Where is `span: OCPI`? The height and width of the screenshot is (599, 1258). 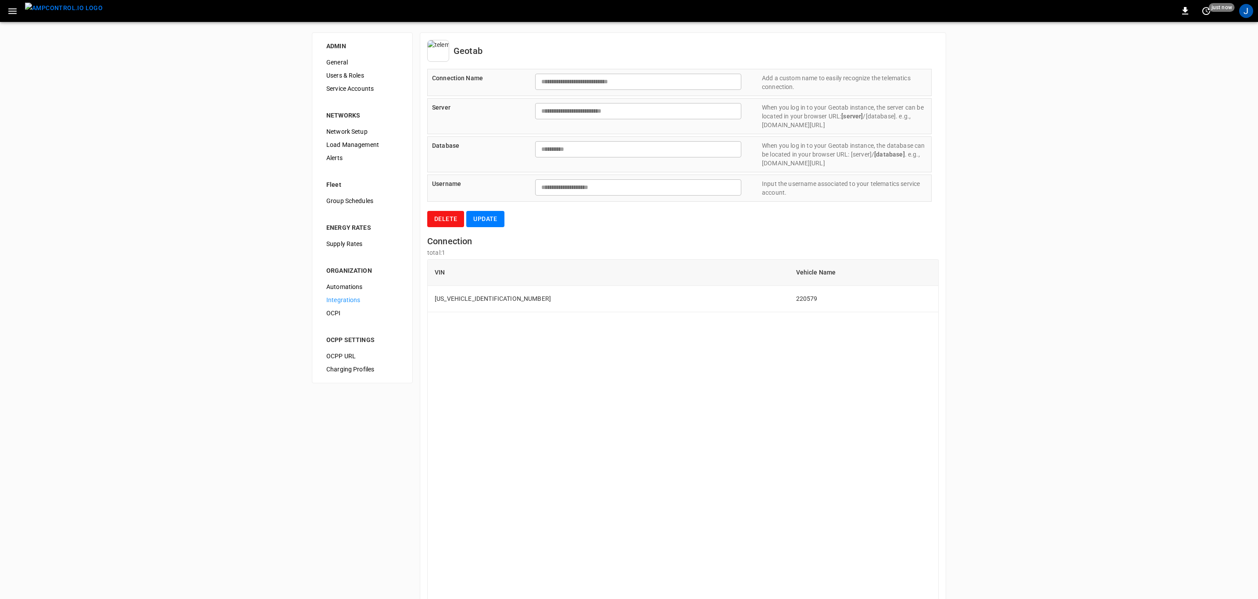
span: OCPI is located at coordinates (362, 313).